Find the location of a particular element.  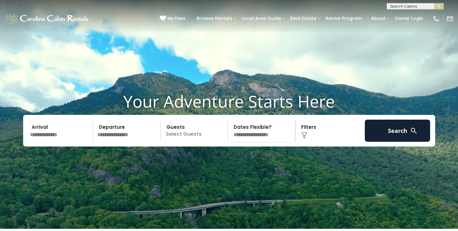

a: Real Estate is located at coordinates (303, 18).